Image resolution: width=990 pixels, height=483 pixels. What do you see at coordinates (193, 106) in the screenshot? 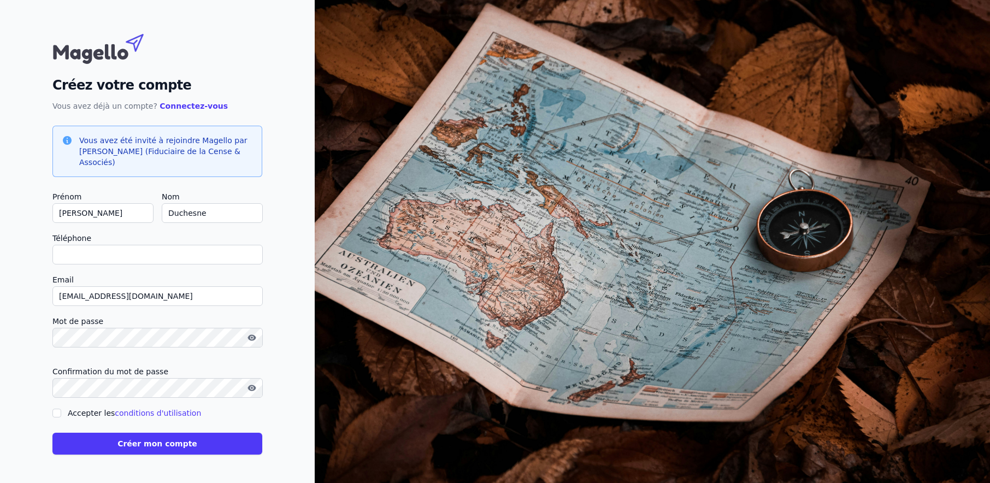
I see `a: Connectez-vous` at bounding box center [193, 106].